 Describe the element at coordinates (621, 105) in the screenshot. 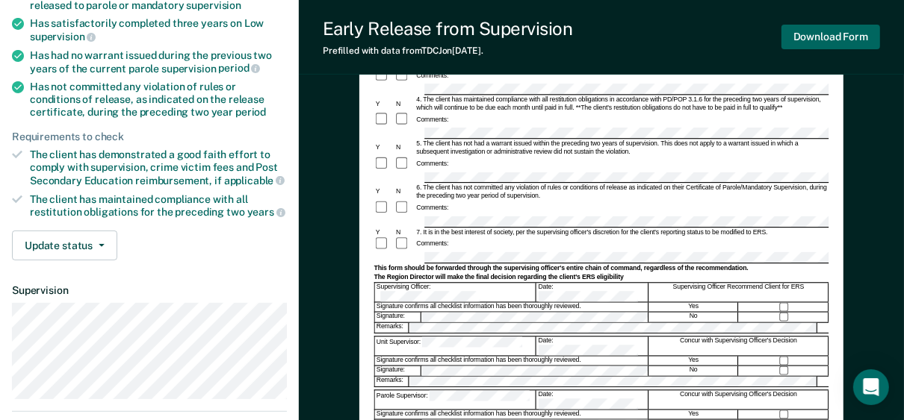

I see `div: 4. The client has maintained compliance with all restitution obligations in accordance with PD/PO...` at that location.